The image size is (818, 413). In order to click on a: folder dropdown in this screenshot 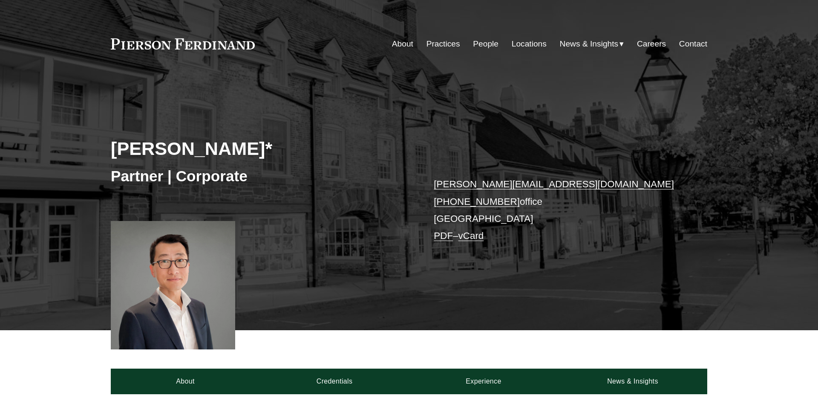, I will do `click(592, 44)`.